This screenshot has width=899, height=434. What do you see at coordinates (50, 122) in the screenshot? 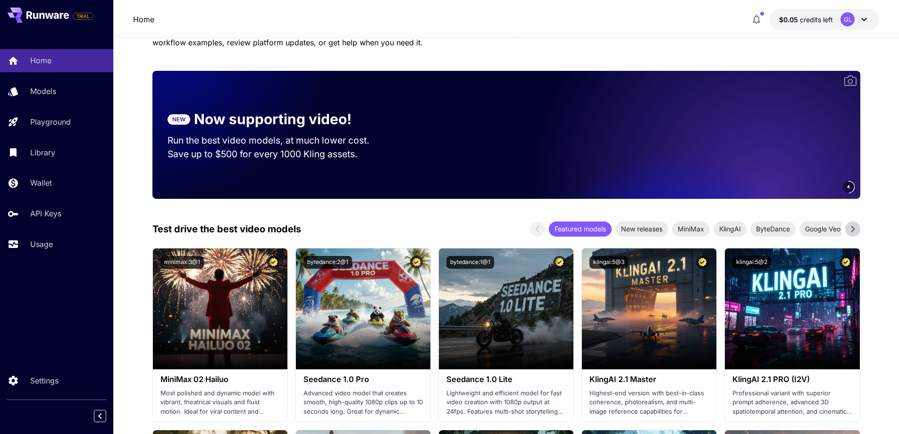
I see `p: Playground` at bounding box center [50, 122].